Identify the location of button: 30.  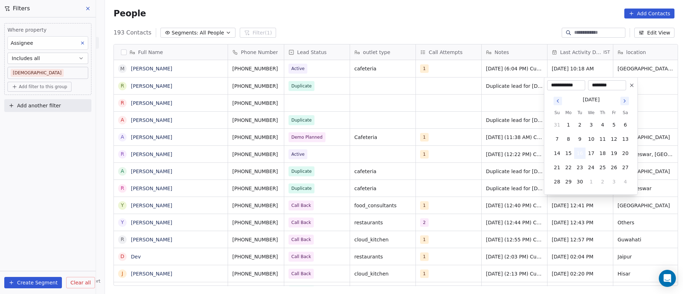
(579, 182).